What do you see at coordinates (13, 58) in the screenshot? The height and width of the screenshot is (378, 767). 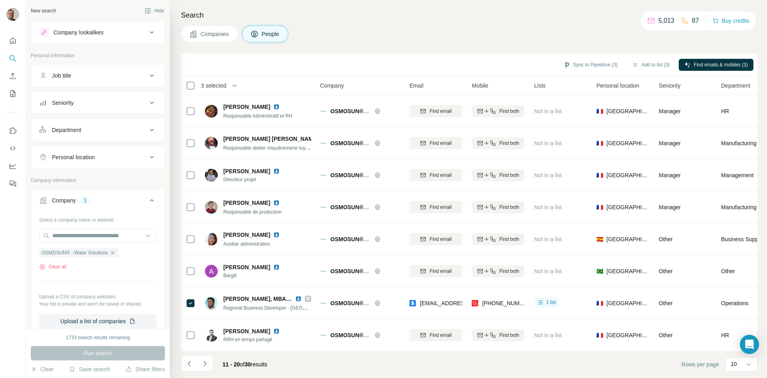 I see `button: Search` at bounding box center [13, 58].